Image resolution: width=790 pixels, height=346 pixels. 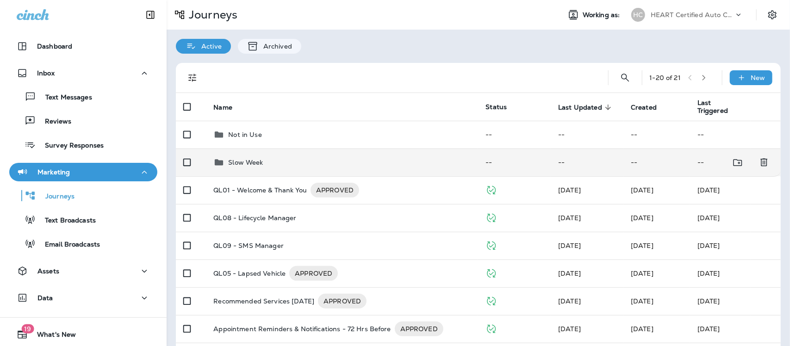 I want to click on button: Journeys, so click(x=83, y=196).